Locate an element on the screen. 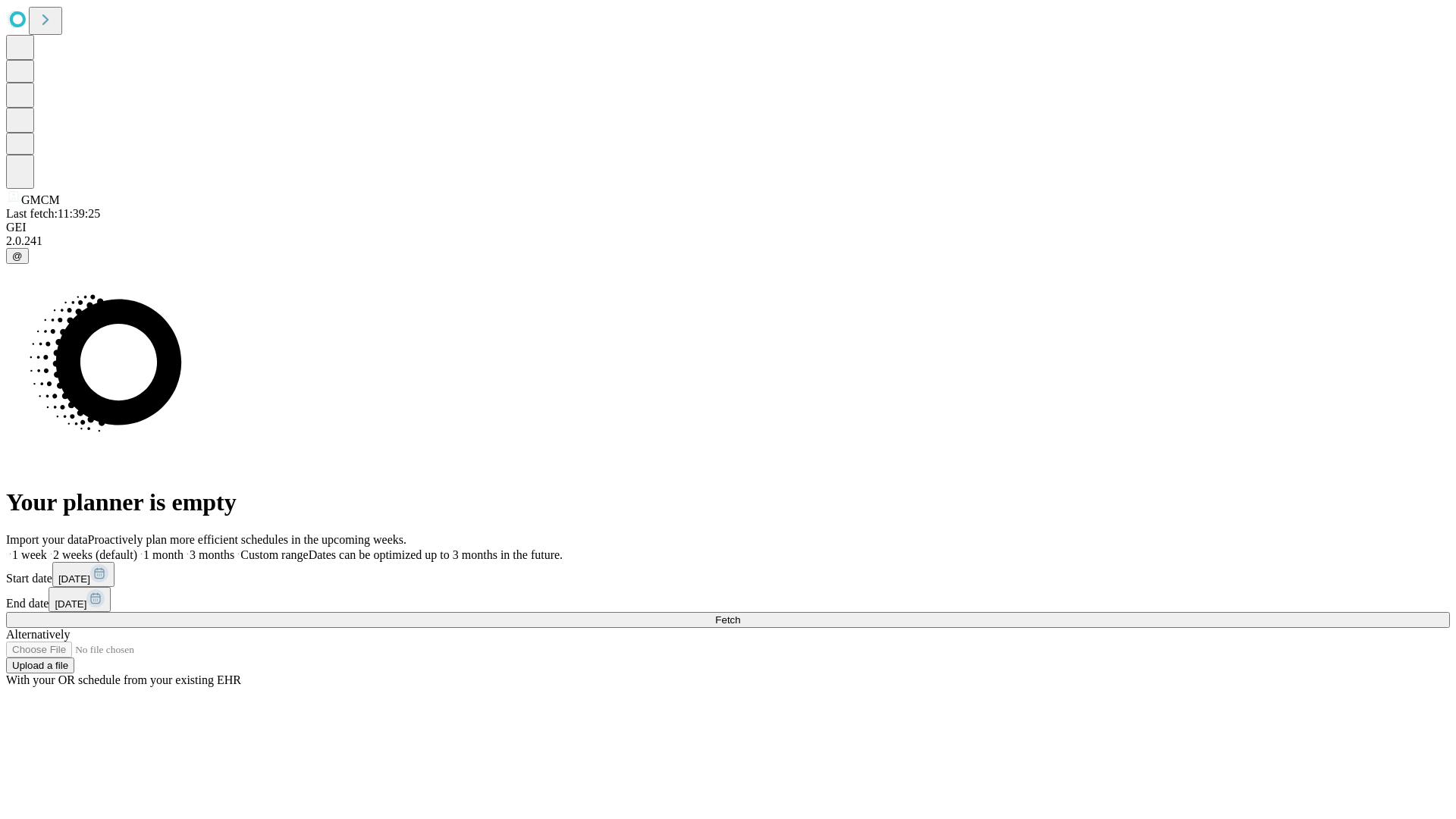  span: Fetch is located at coordinates (728, 619).